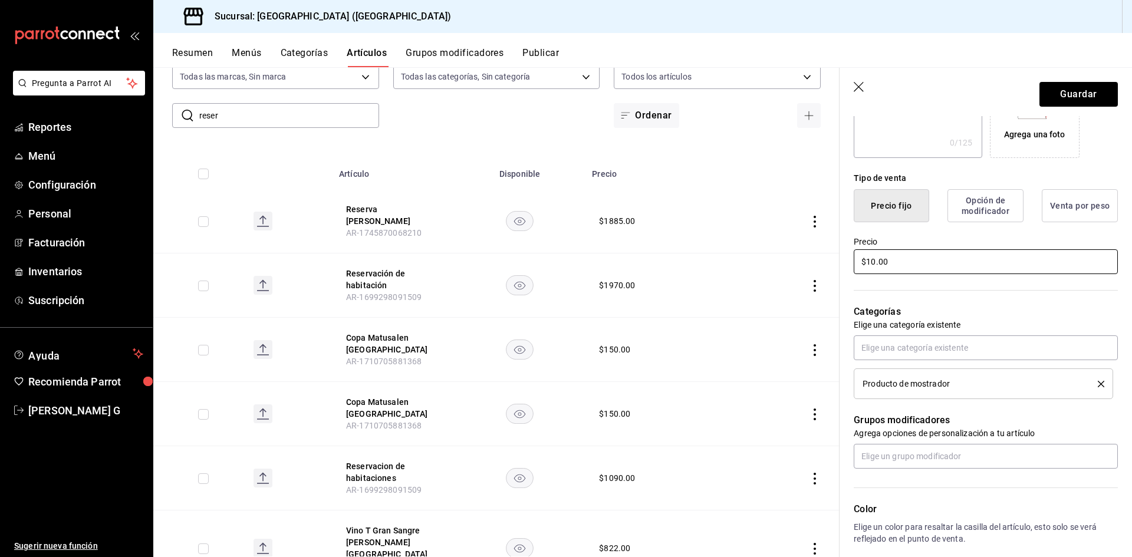  Describe the element at coordinates (519, 170) in the screenshot. I see `th: Disponible` at that location.